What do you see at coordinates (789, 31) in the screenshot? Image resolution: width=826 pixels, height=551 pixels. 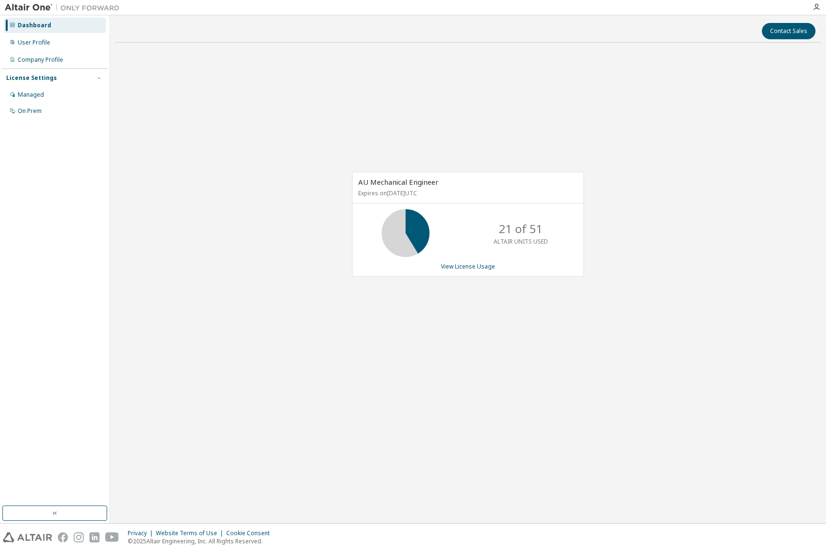 I see `button: Contact Sales` at bounding box center [789, 31].